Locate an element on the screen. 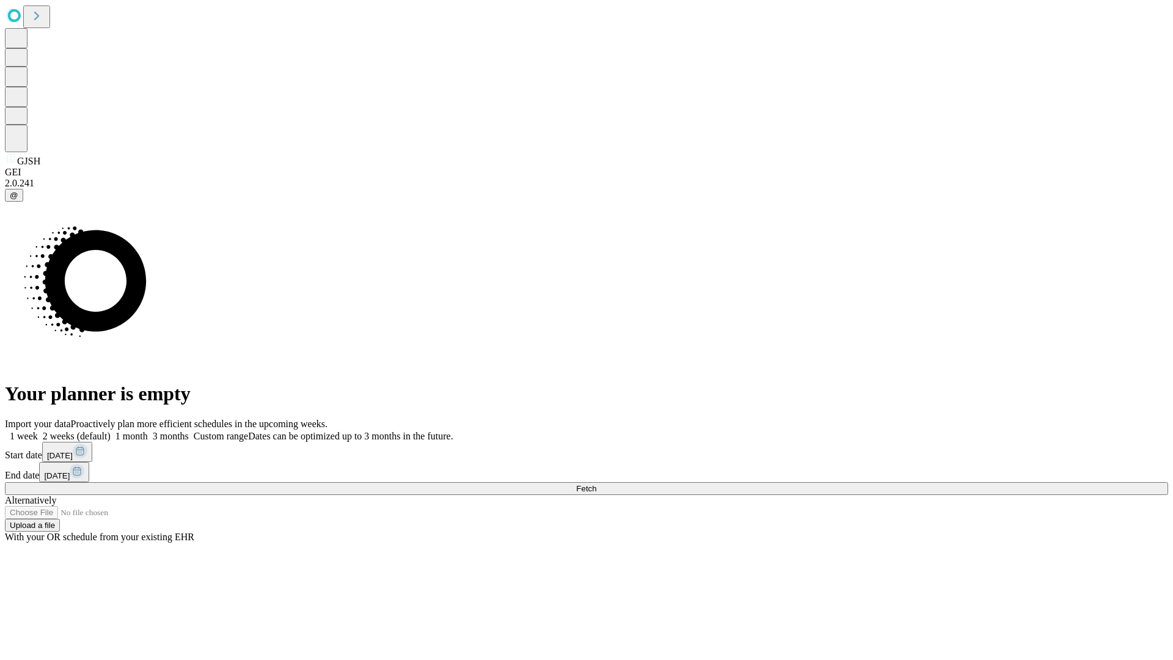  span: 2 weeks (default) is located at coordinates (76, 436).